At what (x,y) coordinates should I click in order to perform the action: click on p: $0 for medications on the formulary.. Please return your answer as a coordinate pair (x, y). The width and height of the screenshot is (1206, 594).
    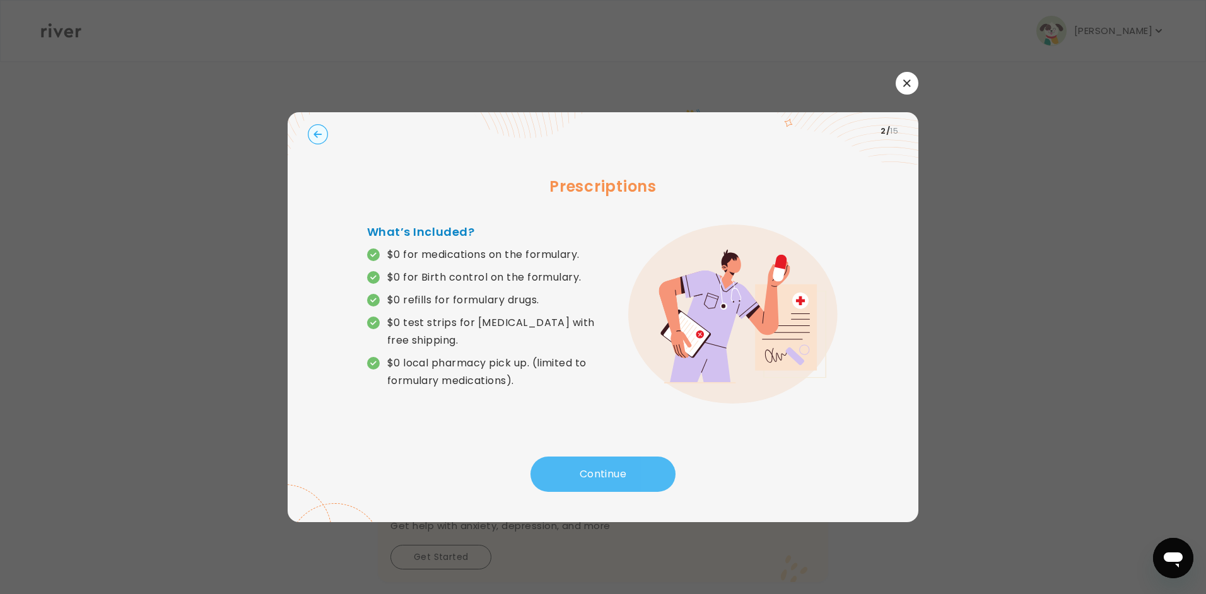
    Looking at the image, I should click on (483, 255).